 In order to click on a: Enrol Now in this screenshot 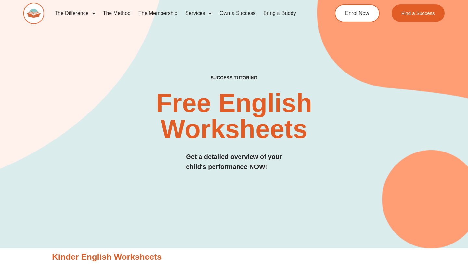, I will do `click(357, 13)`.